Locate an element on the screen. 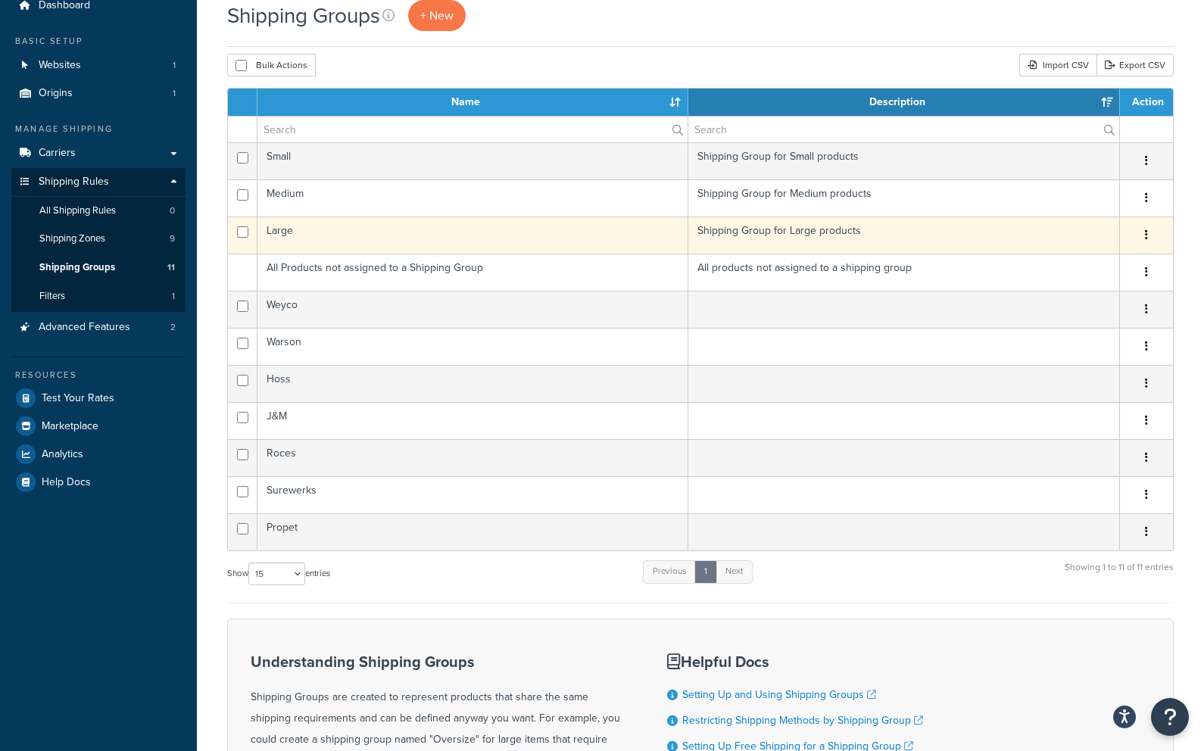  button: Open Resource Center is located at coordinates (1170, 717).